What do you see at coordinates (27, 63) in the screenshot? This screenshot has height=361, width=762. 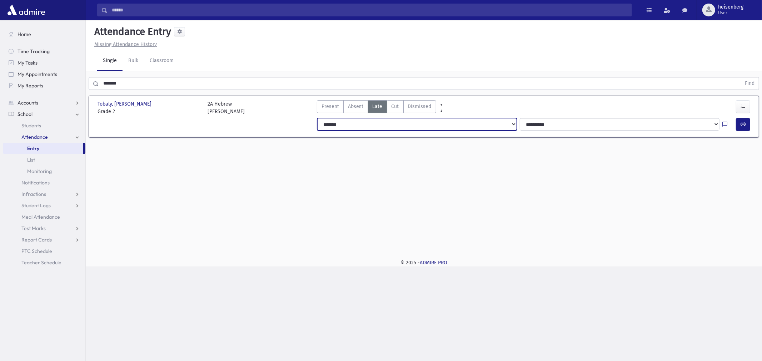 I see `span: My Tasks` at bounding box center [27, 63].